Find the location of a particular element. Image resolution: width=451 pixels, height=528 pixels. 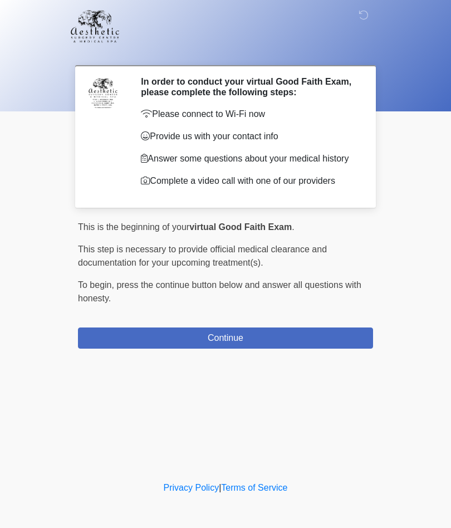

span: This step is necessary to provide official medical clearance and documentation for your upcoming ... is located at coordinates (202, 256).